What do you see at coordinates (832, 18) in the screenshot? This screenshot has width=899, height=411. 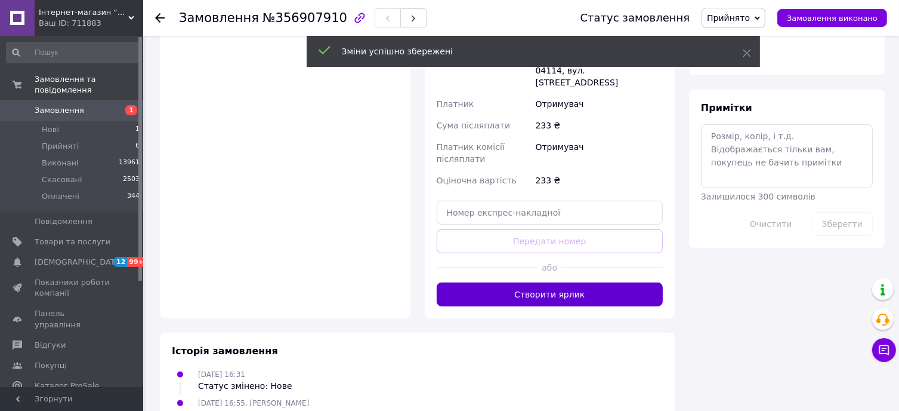 I see `button: Замовлення виконано` at bounding box center [832, 18].